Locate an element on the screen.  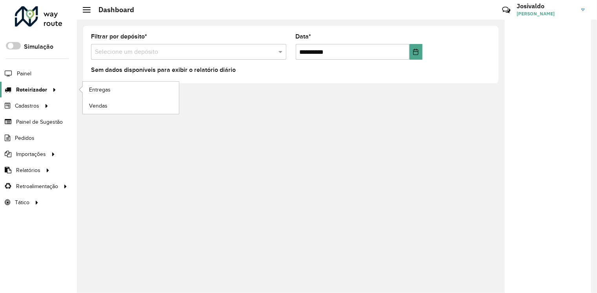
a: Contato Rápido is located at coordinates (506, 10).